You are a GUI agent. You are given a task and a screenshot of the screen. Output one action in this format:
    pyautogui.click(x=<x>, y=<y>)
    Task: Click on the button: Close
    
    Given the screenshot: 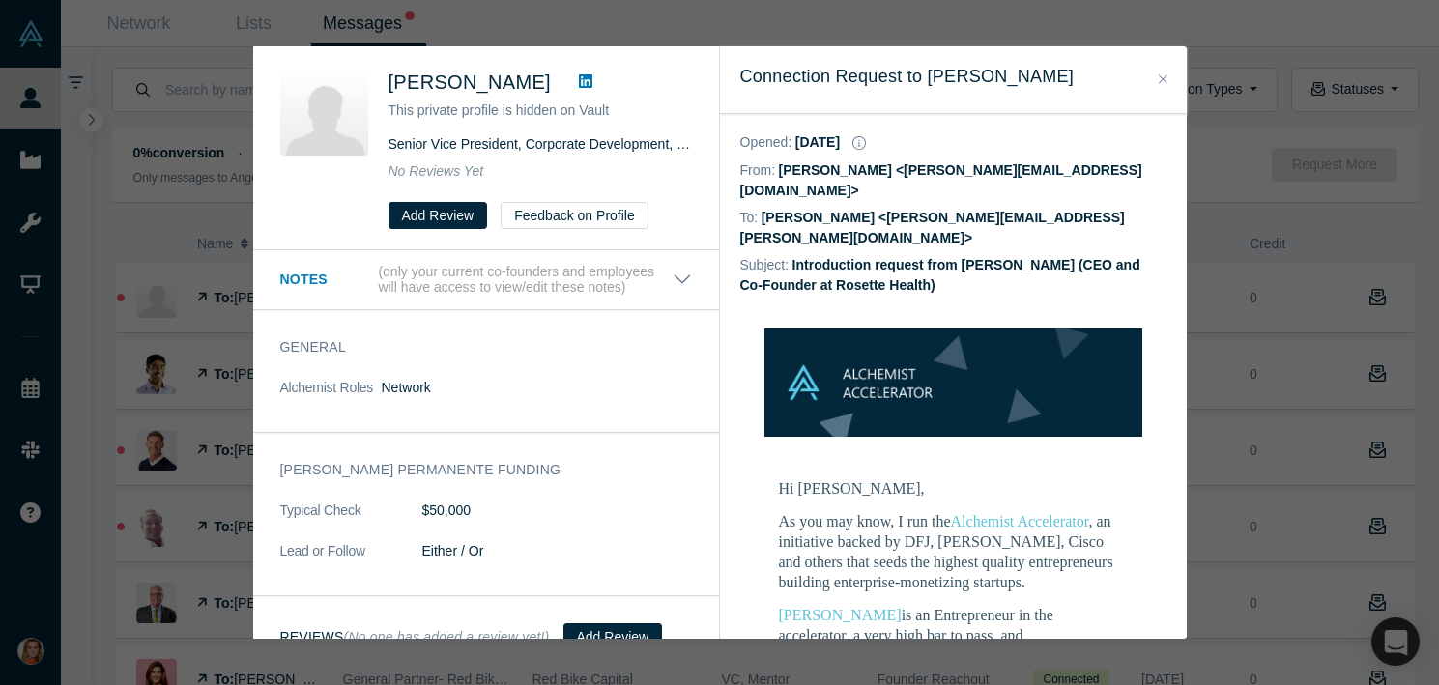 What is the action you would take?
    pyautogui.click(x=1163, y=79)
    